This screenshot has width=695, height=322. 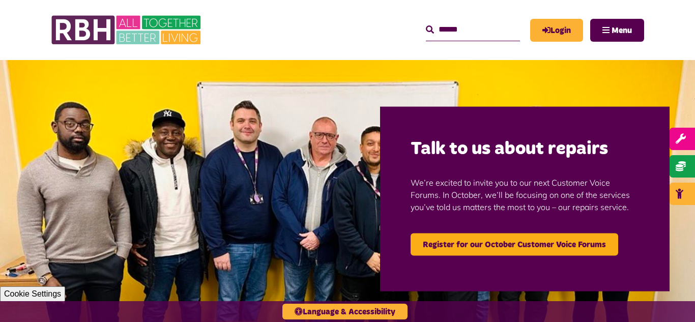 I want to click on a: Register for our October Customer Voice Forums, so click(x=515, y=244).